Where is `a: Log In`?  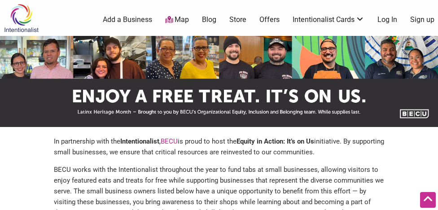 a: Log In is located at coordinates (387, 20).